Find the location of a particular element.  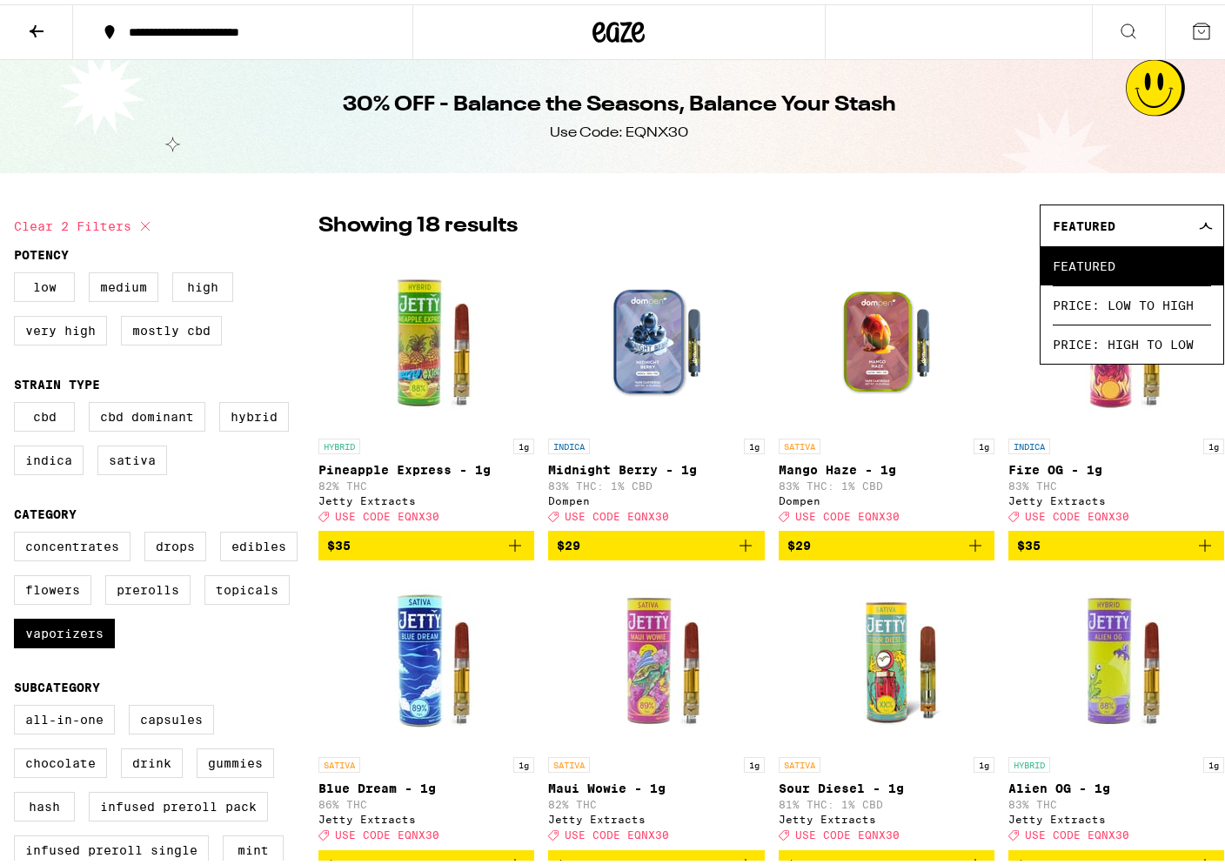

div: Use Code: EQNX30 is located at coordinates (619, 129).